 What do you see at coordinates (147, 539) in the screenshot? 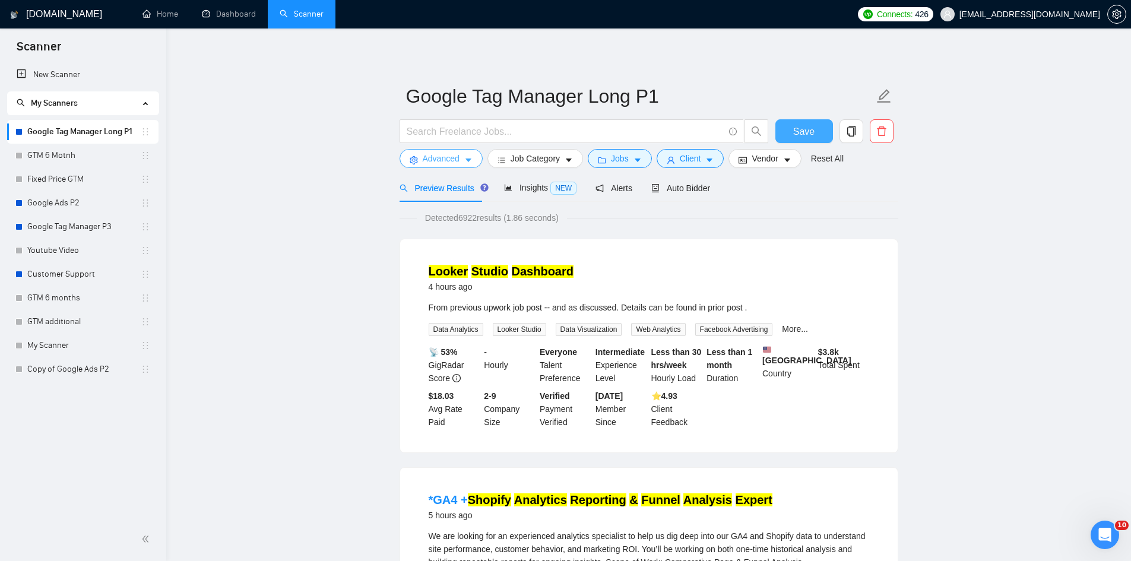
I see `span: double-left` at bounding box center [147, 539].